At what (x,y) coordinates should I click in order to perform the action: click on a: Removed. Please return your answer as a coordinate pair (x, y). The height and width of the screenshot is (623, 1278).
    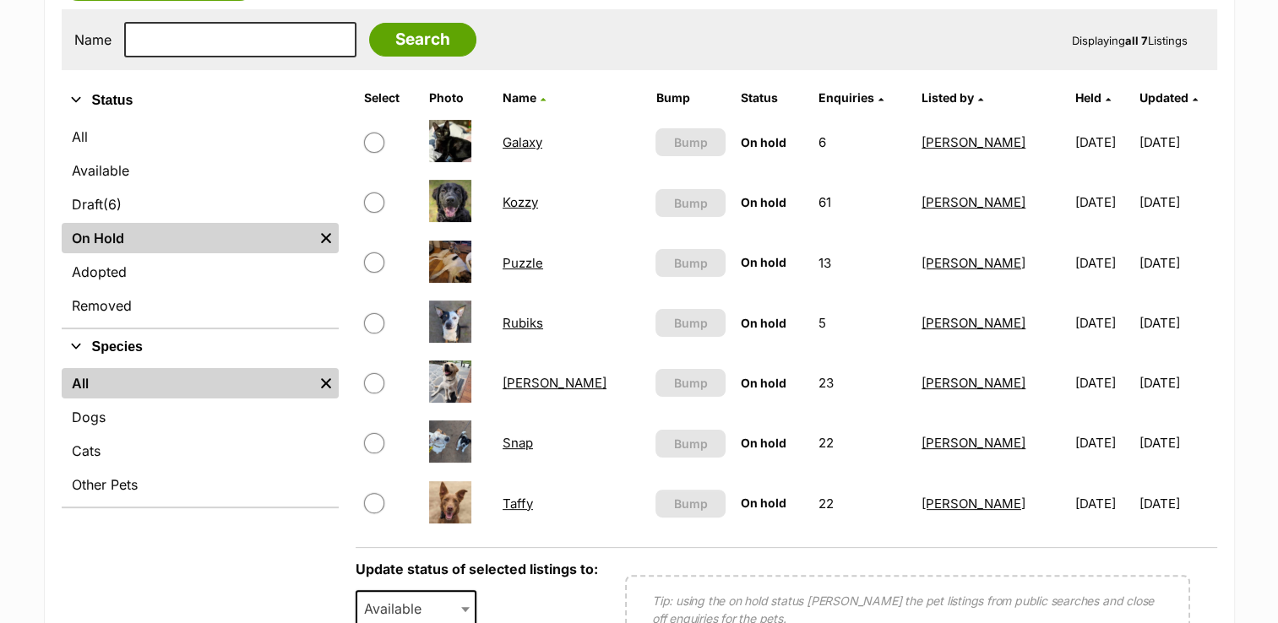
    Looking at the image, I should click on (200, 306).